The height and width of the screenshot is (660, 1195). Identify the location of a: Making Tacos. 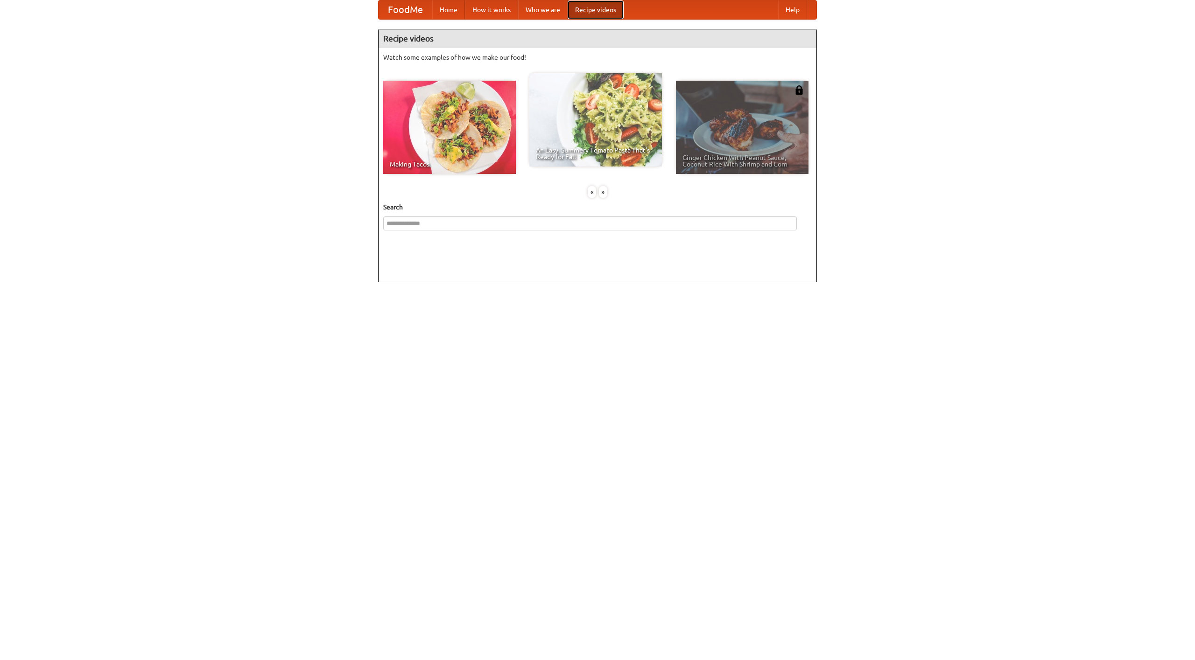
(449, 127).